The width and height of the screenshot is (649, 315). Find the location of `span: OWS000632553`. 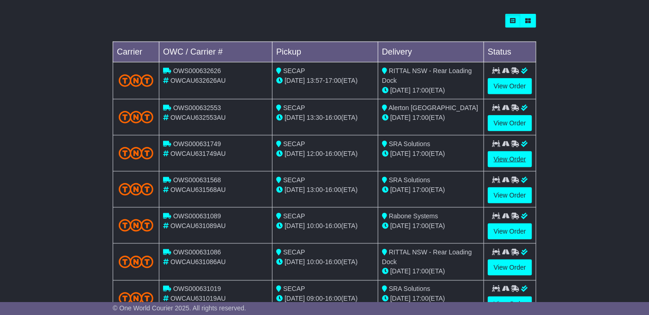

span: OWS000632553 is located at coordinates (197, 108).